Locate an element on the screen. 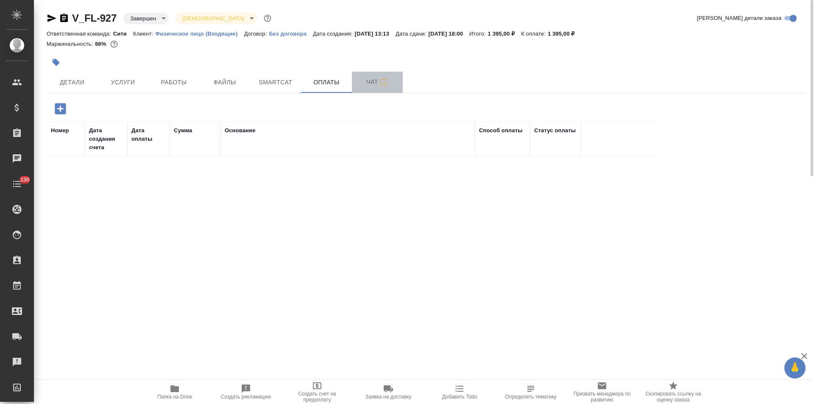 The width and height of the screenshot is (814, 404). p: Итого: is located at coordinates (478, 34).